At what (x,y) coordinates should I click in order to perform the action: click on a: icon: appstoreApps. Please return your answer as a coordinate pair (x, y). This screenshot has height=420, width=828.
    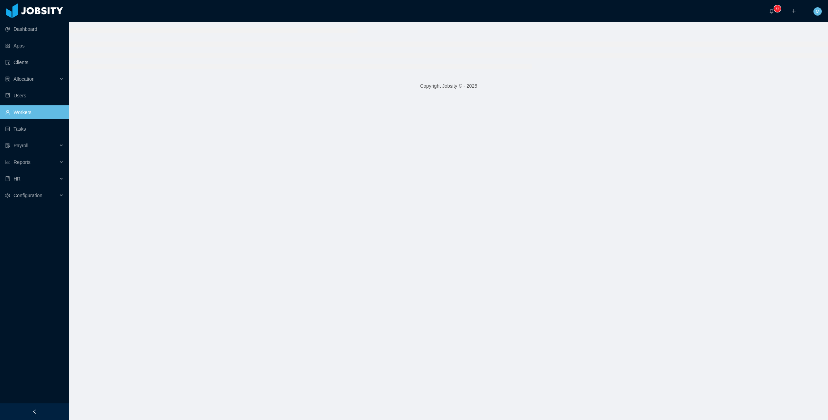
    Looking at the image, I should click on (34, 46).